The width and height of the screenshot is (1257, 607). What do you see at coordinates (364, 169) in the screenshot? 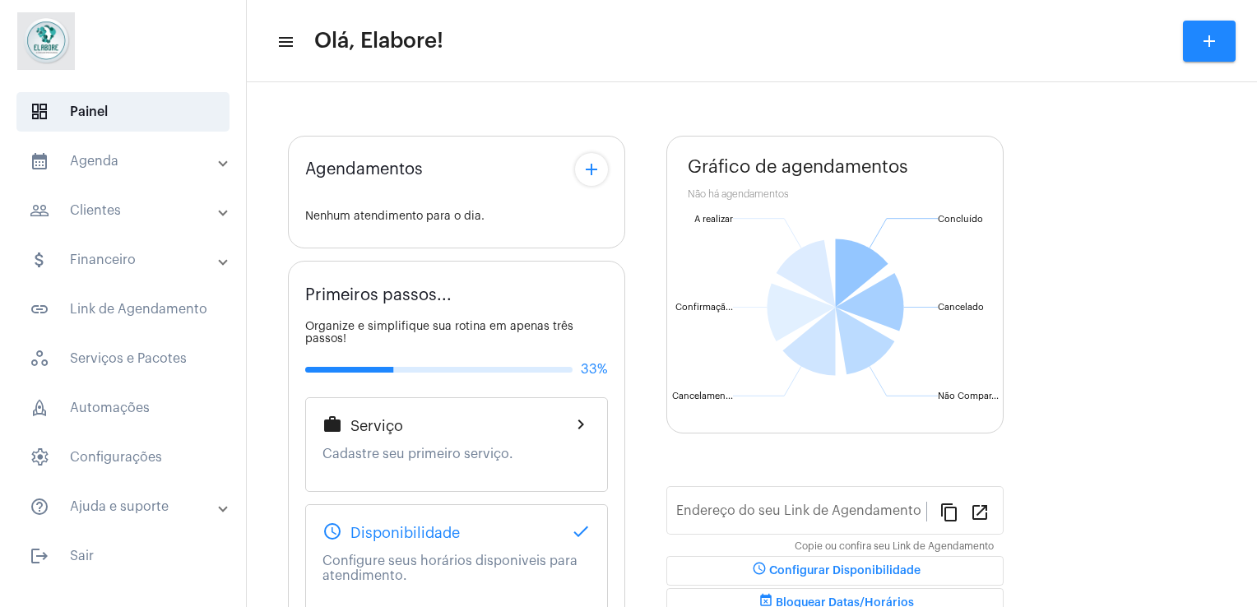
I see `span: Agendamentos` at bounding box center [364, 169].